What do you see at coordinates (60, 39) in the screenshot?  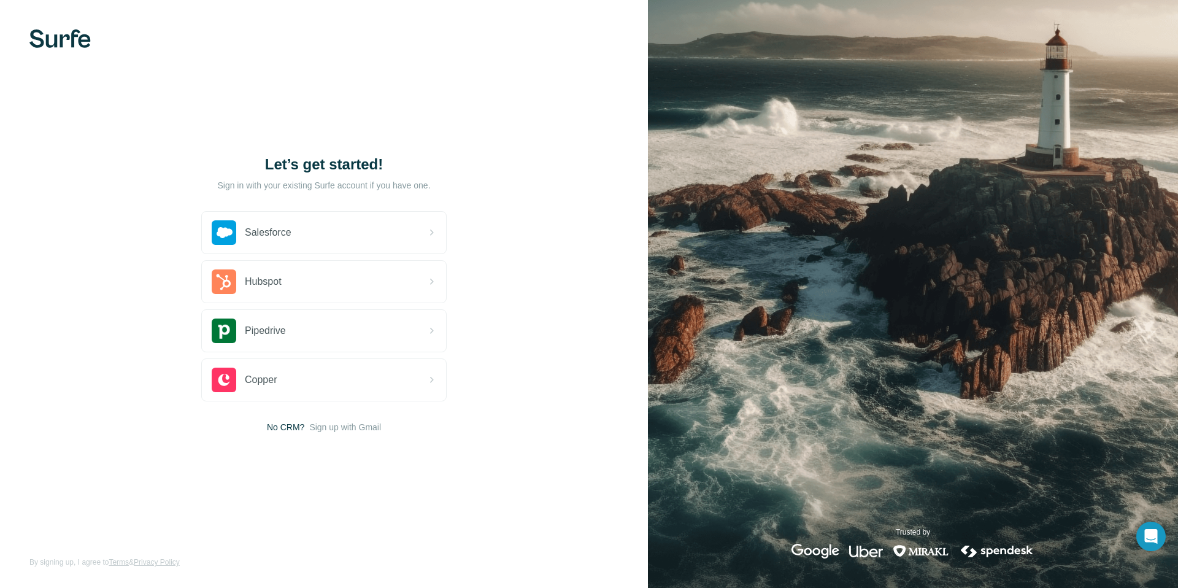 I see `img: Surfe's logo` at bounding box center [60, 39].